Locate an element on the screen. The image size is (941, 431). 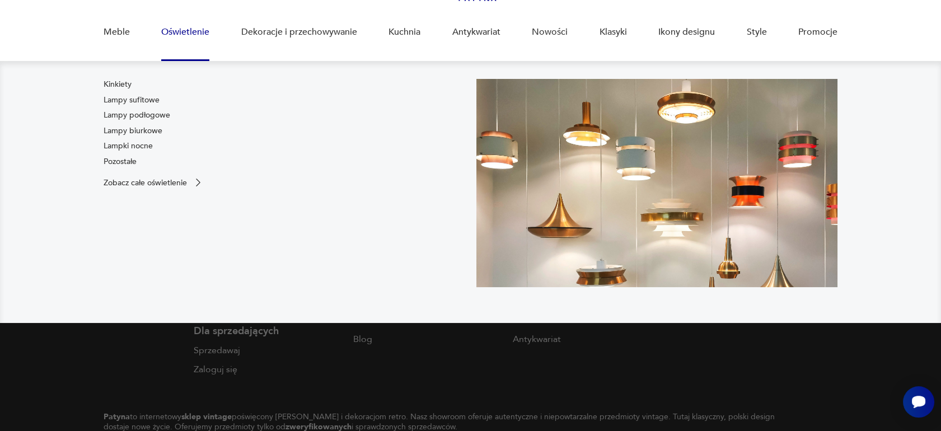
a: Lampy sufitowe is located at coordinates (132, 100).